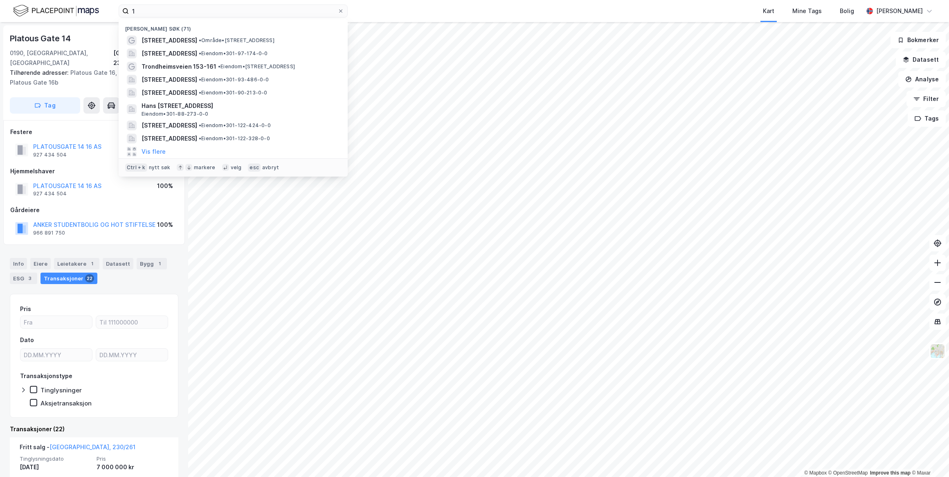 Image resolution: width=949 pixels, height=477 pixels. Describe the element at coordinates (153, 152) in the screenshot. I see `button: Vis flere` at that location.